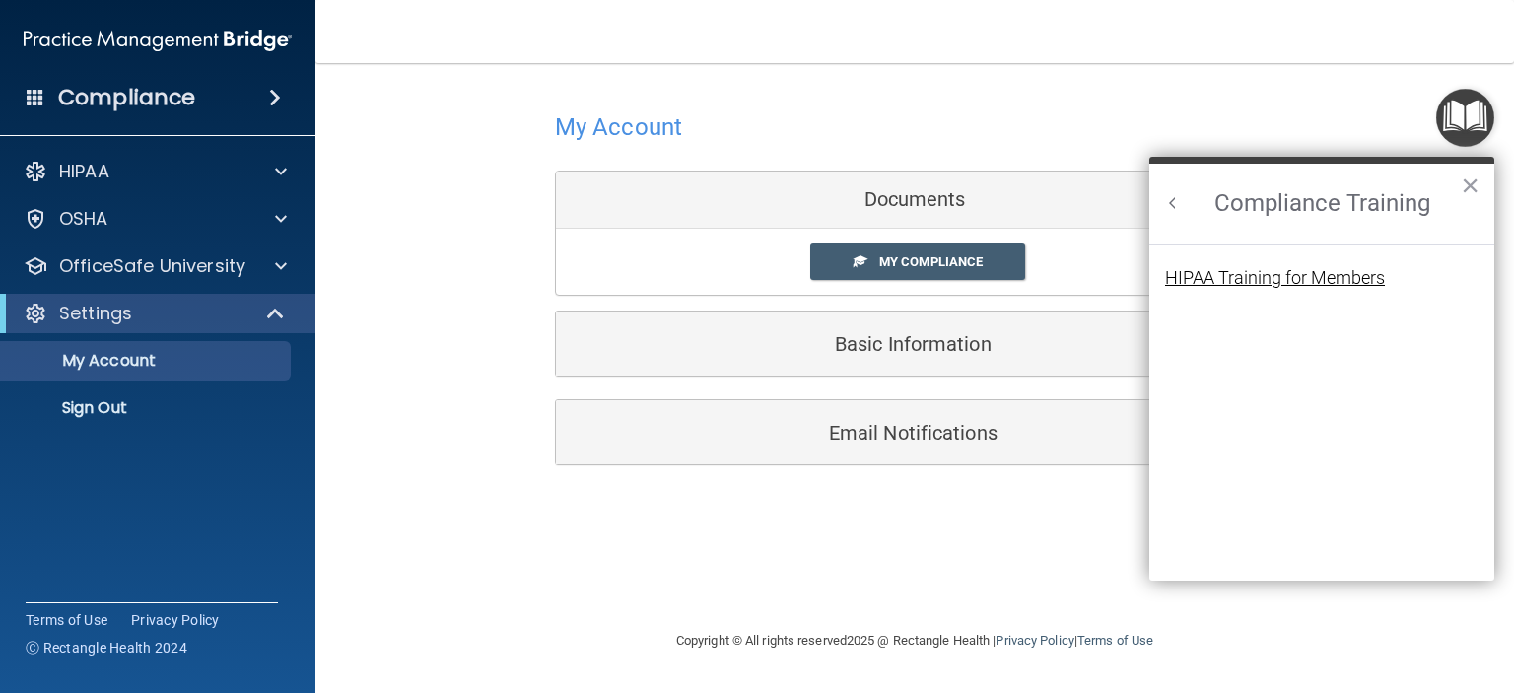 The image size is (1514, 693). I want to click on span: My Compliance, so click(930, 261).